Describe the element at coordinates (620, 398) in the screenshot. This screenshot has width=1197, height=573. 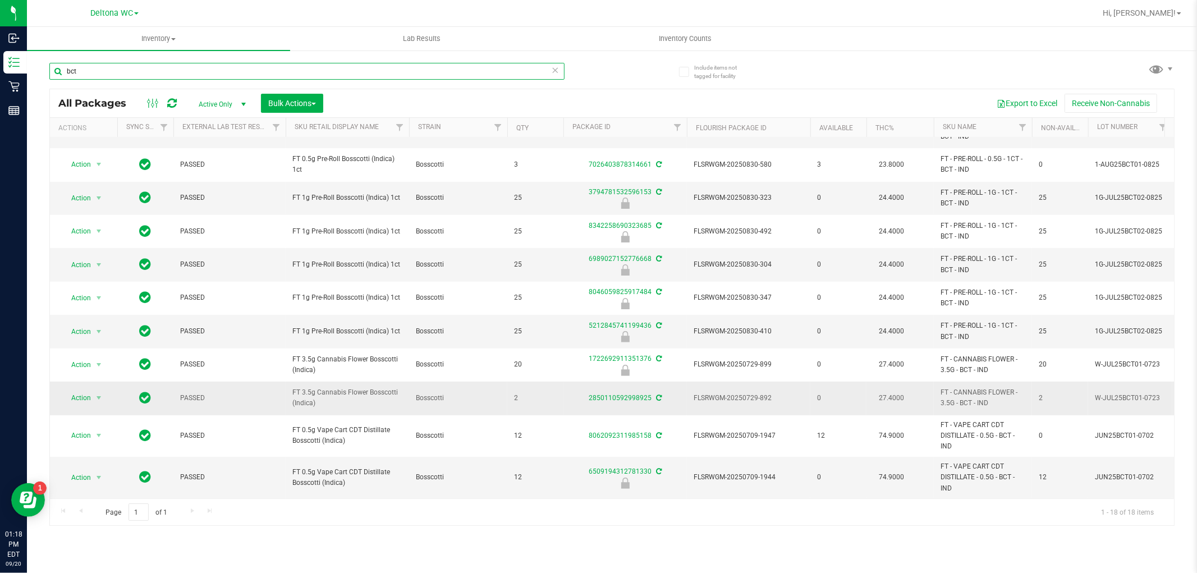
I see `a: 2850110592998925` at that location.